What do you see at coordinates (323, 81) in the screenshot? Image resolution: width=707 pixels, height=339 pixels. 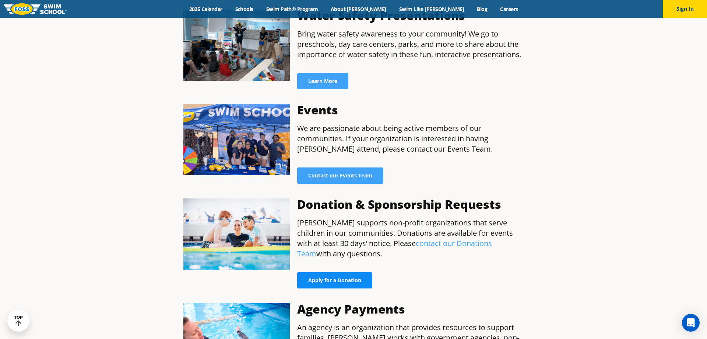 I see `a: Learn More` at bounding box center [323, 81].